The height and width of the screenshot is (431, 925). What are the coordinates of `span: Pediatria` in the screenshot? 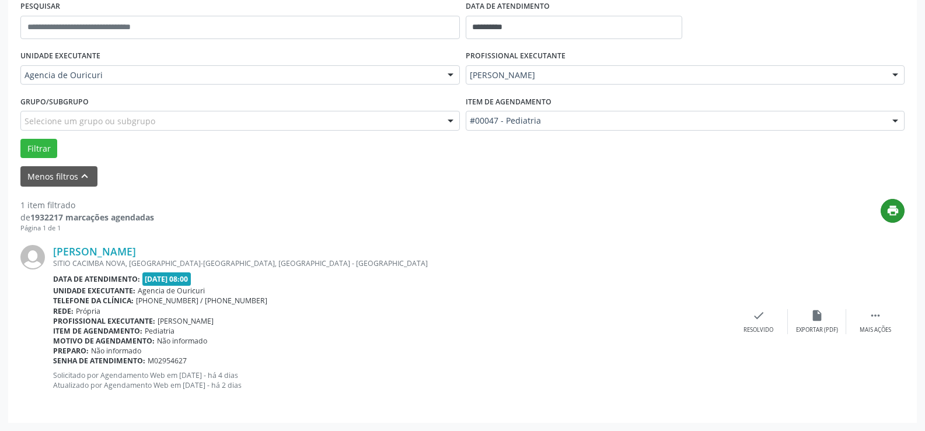 It's located at (159, 331).